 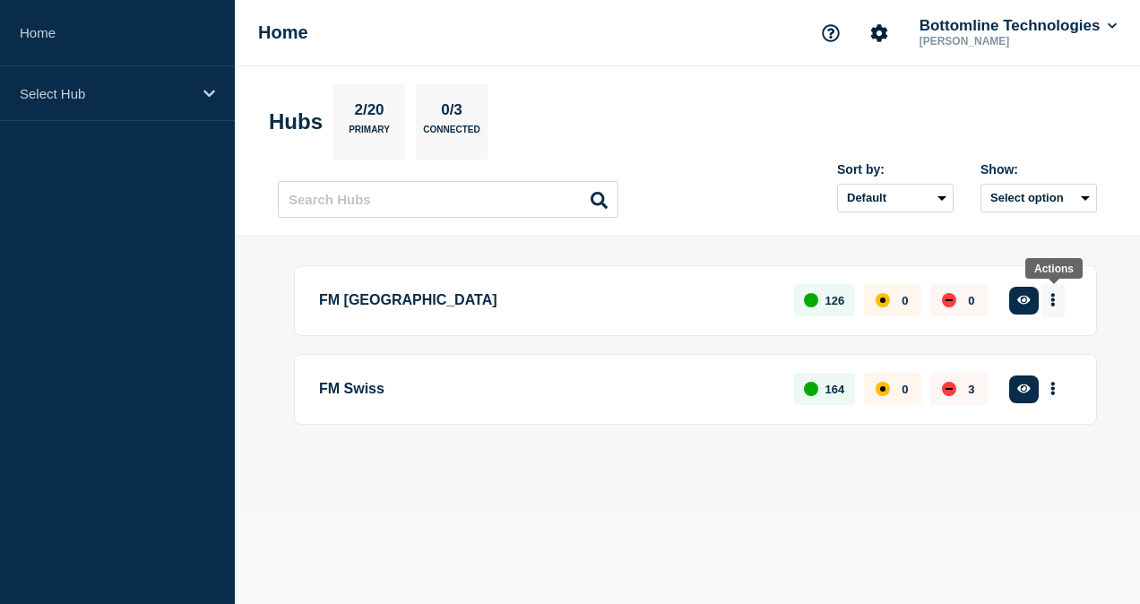 What do you see at coordinates (448, 199) in the screenshot?
I see `input: Search Hubs` at bounding box center [448, 199].